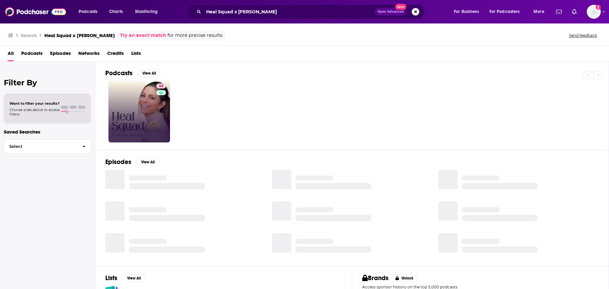 Image resolution: width=609 pixels, height=289 pixels. Describe the element at coordinates (390, 12) in the screenshot. I see `span: Open Advanced` at that location.